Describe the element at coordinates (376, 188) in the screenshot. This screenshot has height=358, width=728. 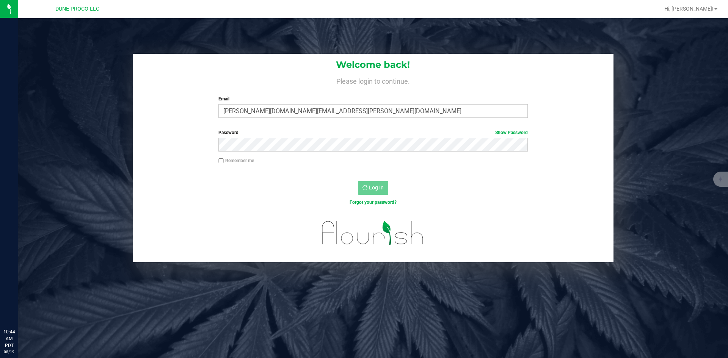
I see `span: Log In` at that location.